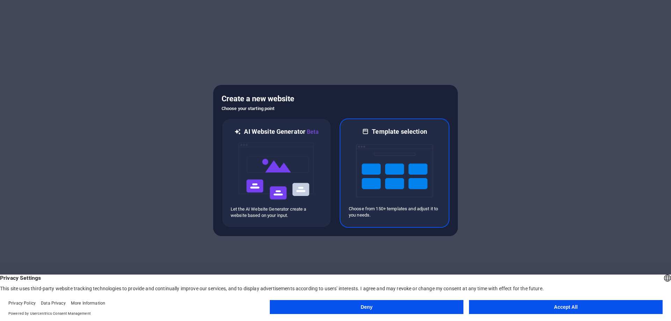 This screenshot has width=671, height=321. What do you see at coordinates (394, 212) in the screenshot?
I see `p: Choose from 150+ templates and adjust it to you needs.` at bounding box center [394, 212].